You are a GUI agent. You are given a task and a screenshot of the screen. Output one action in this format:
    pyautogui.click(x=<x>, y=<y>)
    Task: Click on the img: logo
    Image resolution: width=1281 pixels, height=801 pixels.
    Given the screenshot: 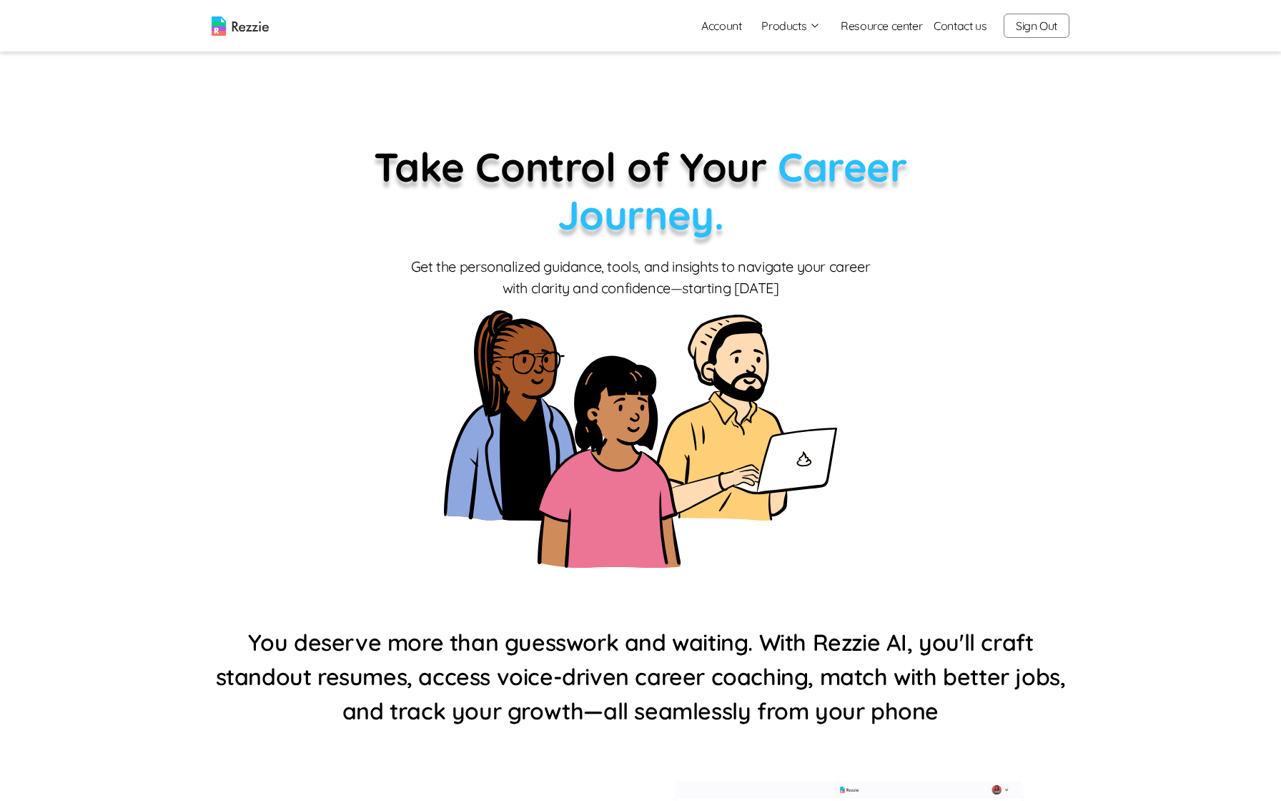 What is the action you would take?
    pyautogui.click(x=240, y=26)
    